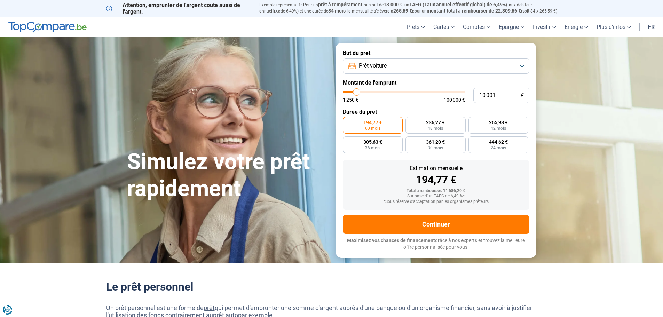 This screenshot has height=317, width=663. I want to click on a: Prêts, so click(416, 27).